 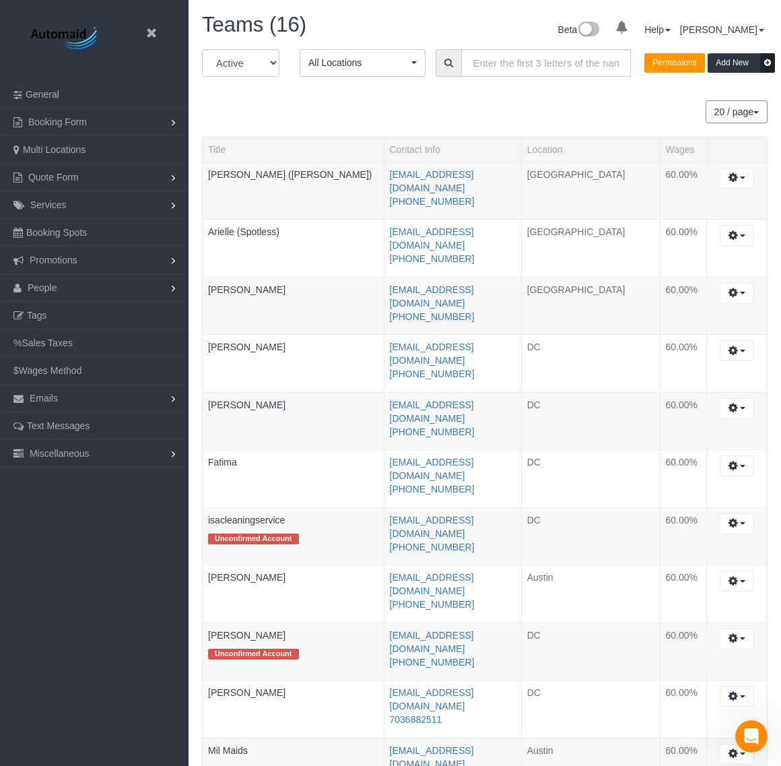 What do you see at coordinates (50, 370) in the screenshot?
I see `span: Wages Method` at bounding box center [50, 370].